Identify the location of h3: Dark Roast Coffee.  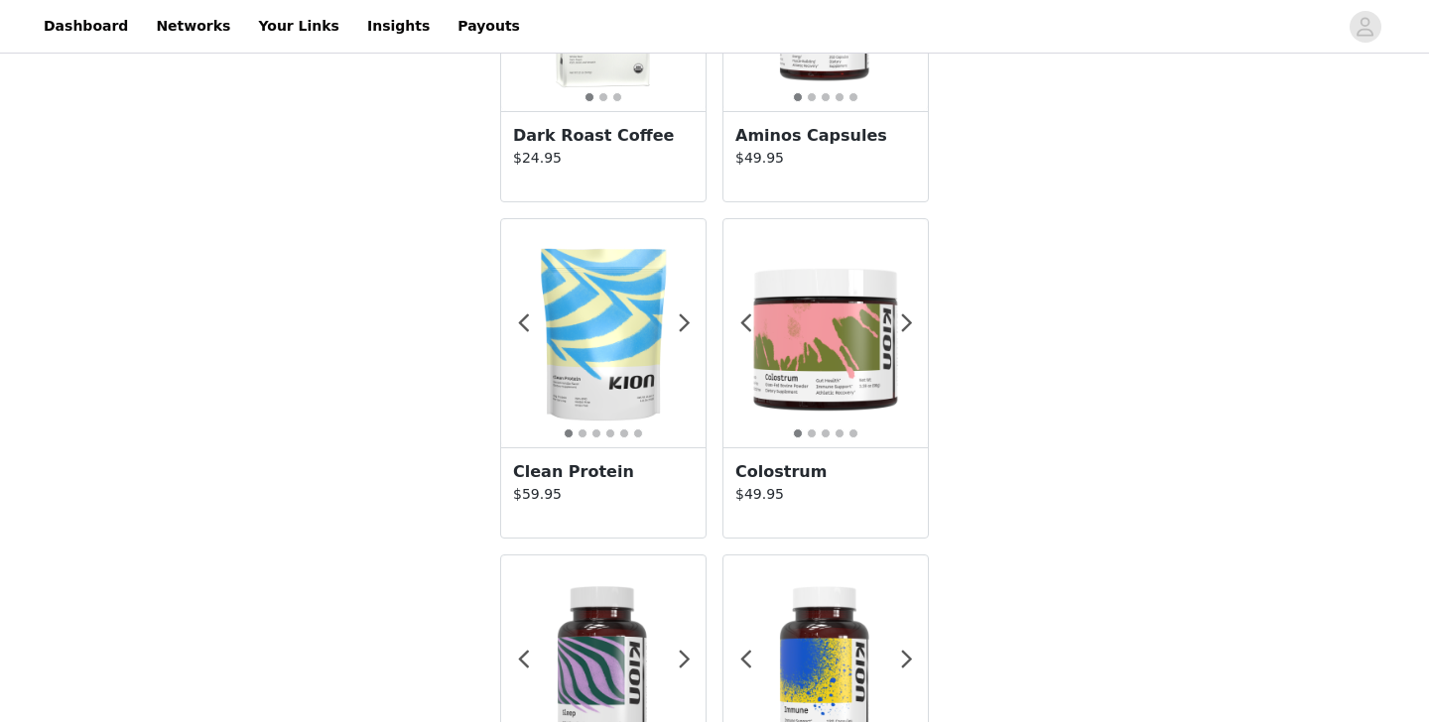
(603, 136).